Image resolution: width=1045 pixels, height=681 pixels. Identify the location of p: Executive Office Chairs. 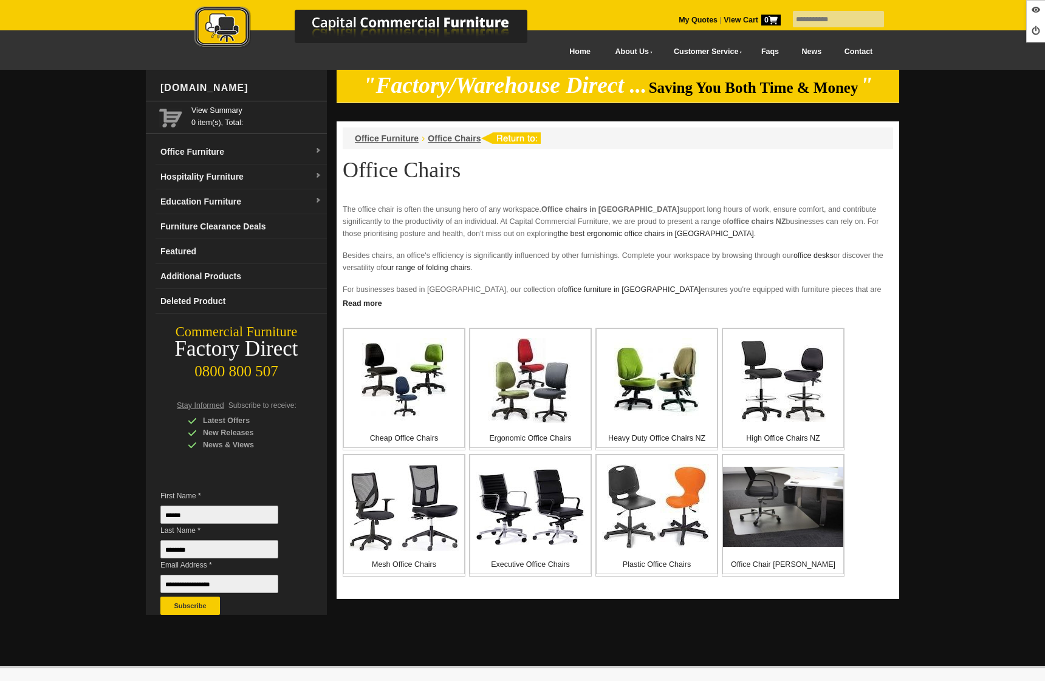
(530, 565).